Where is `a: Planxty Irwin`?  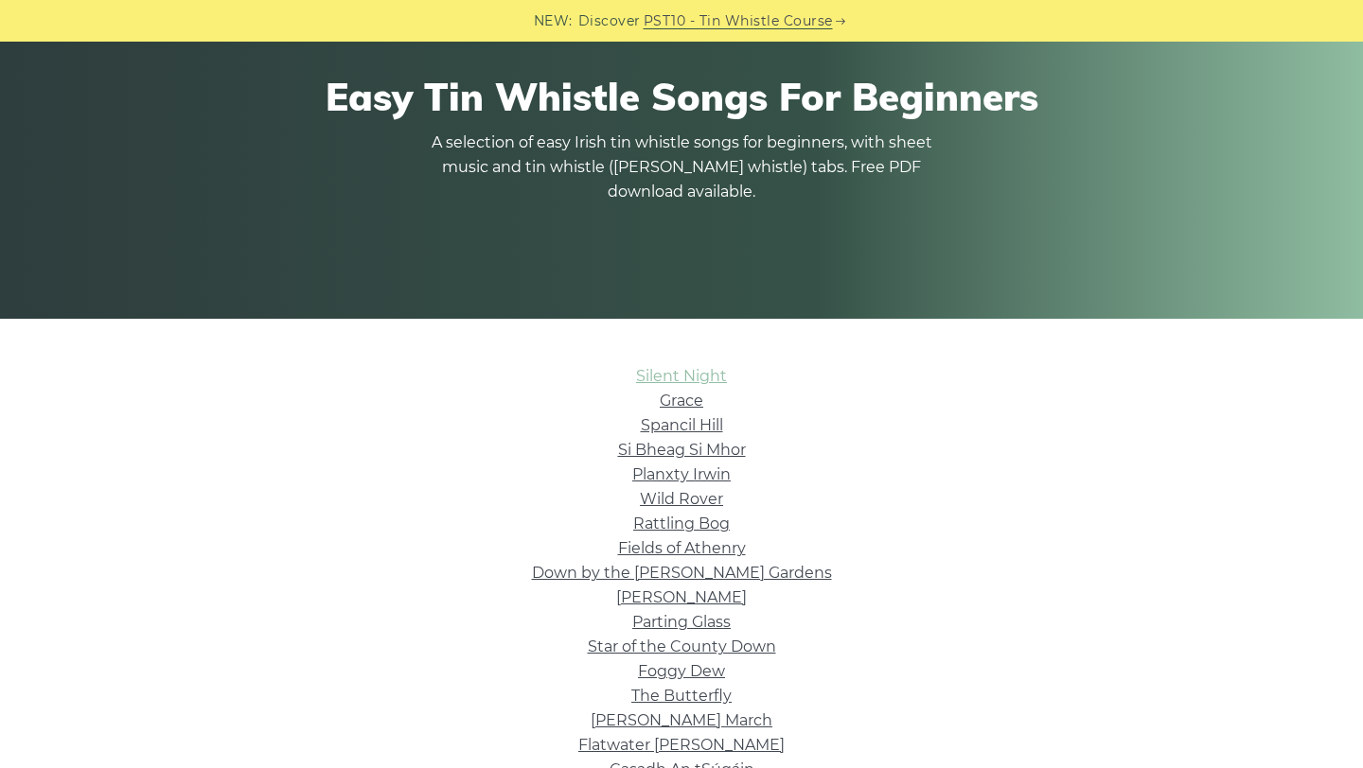
a: Planxty Irwin is located at coordinates (681, 474).